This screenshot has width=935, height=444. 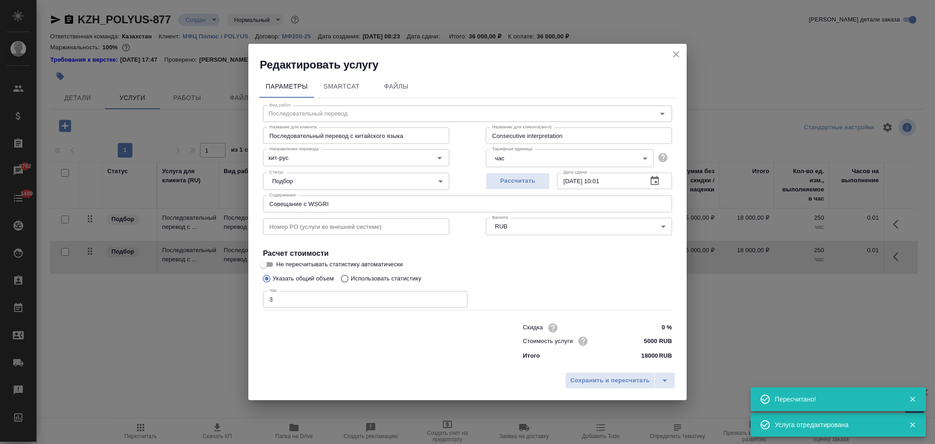 I want to click on span: Не пересчитывать статистику автоматически, so click(x=339, y=264).